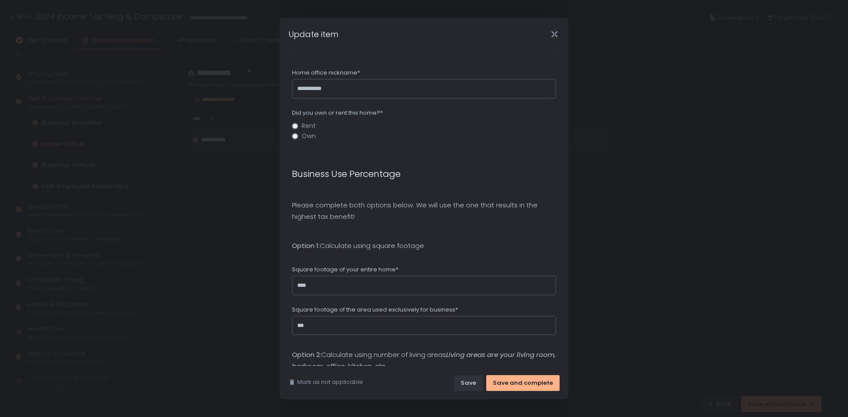  Describe the element at coordinates (424, 211) in the screenshot. I see `p: Please complete both options below. We will use the one that results in the highest tax benefit!` at that location.